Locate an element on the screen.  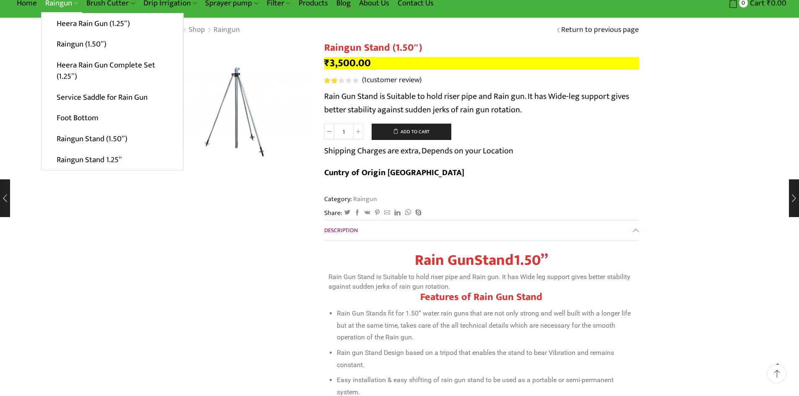
span: Share: is located at coordinates (333, 213).